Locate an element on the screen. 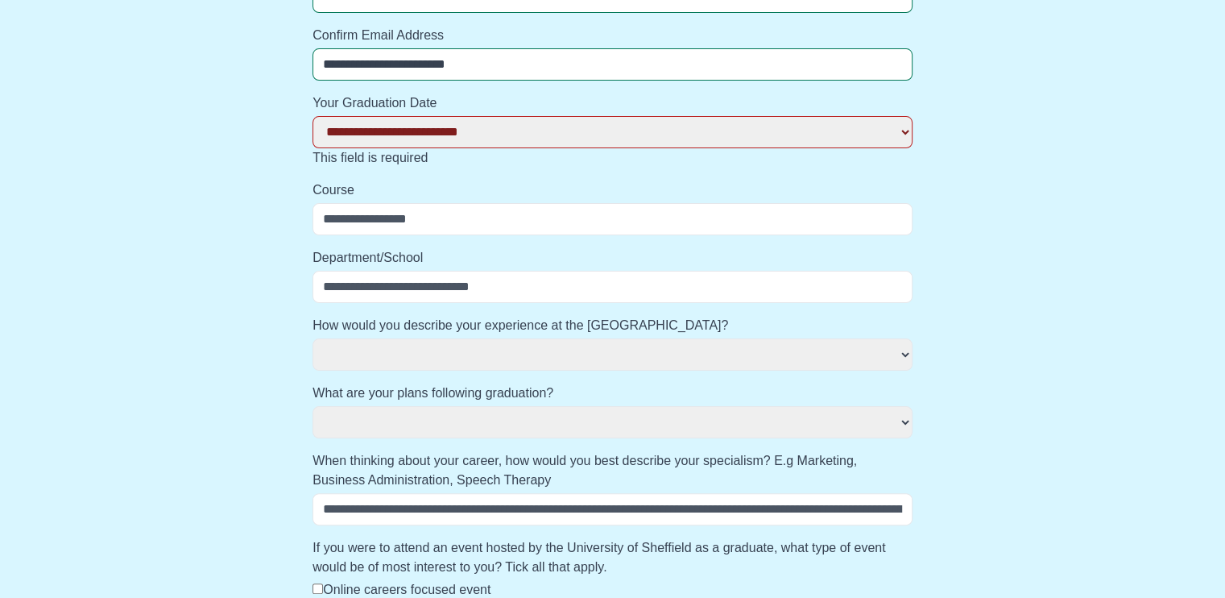 This screenshot has height=598, width=1225. label: Your Graduation Date is located at coordinates (612, 103).